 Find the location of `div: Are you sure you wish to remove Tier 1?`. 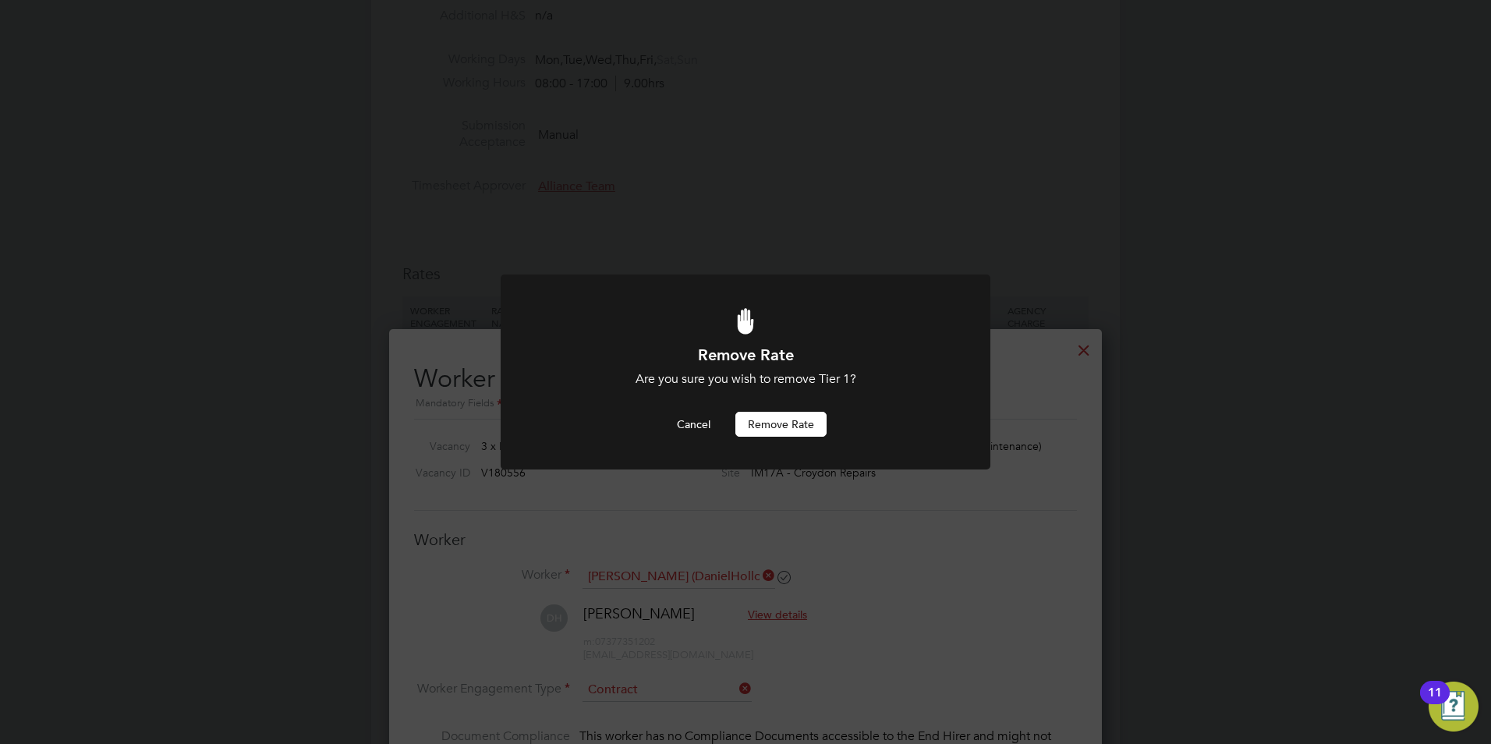

div: Are you sure you wish to remove Tier 1? is located at coordinates (745, 379).